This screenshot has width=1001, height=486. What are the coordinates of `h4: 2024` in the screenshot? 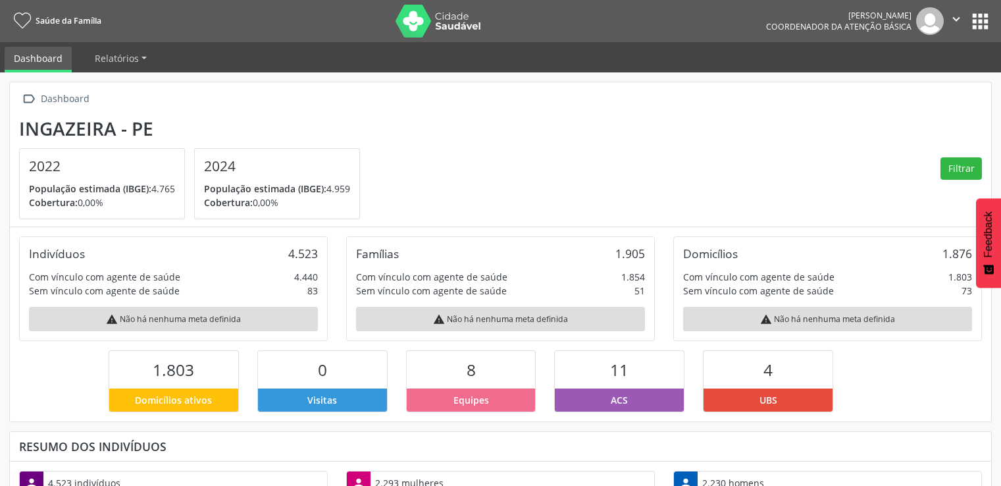 It's located at (277, 166).